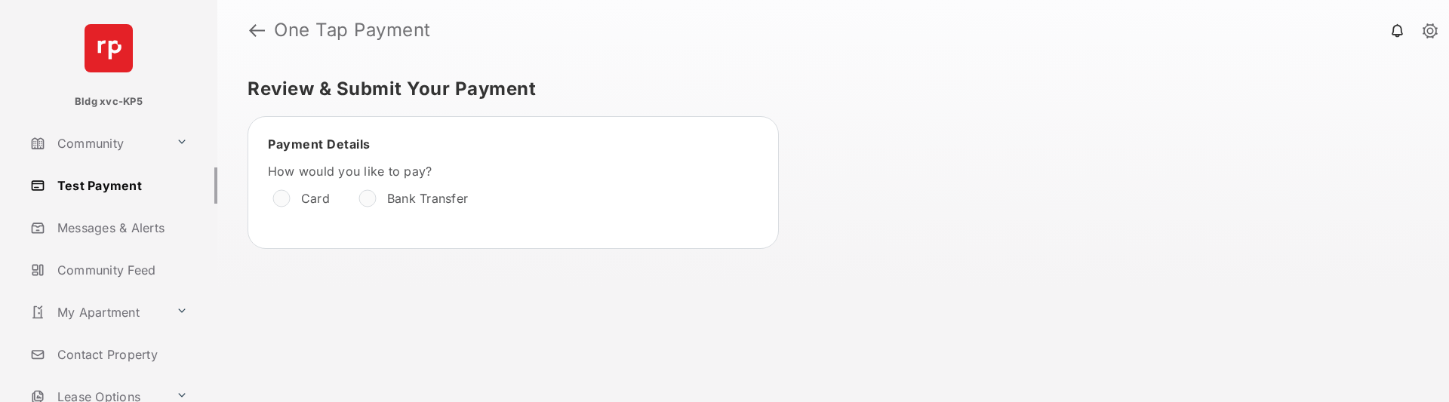 Image resolution: width=1449 pixels, height=402 pixels. I want to click on a: Community Feed, so click(121, 270).